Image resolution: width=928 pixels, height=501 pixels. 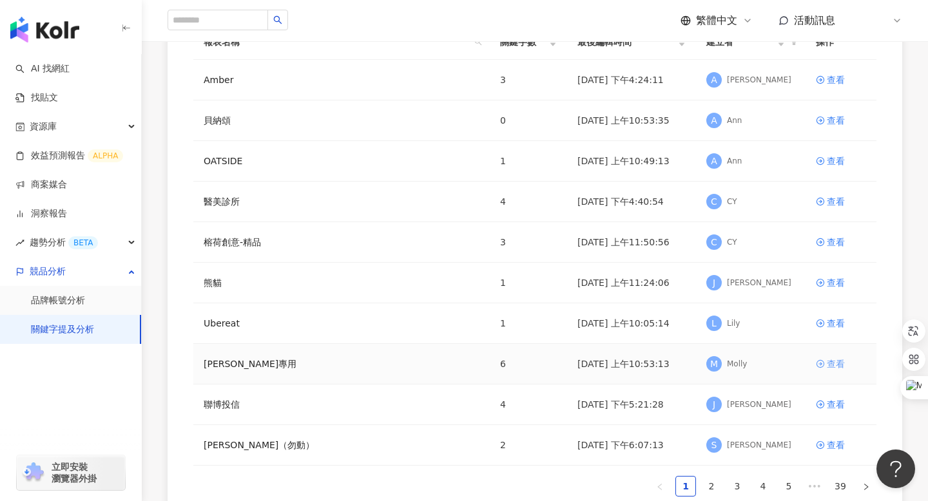 What do you see at coordinates (523, 42) in the screenshot?
I see `span: 關鍵字數` at bounding box center [523, 42].